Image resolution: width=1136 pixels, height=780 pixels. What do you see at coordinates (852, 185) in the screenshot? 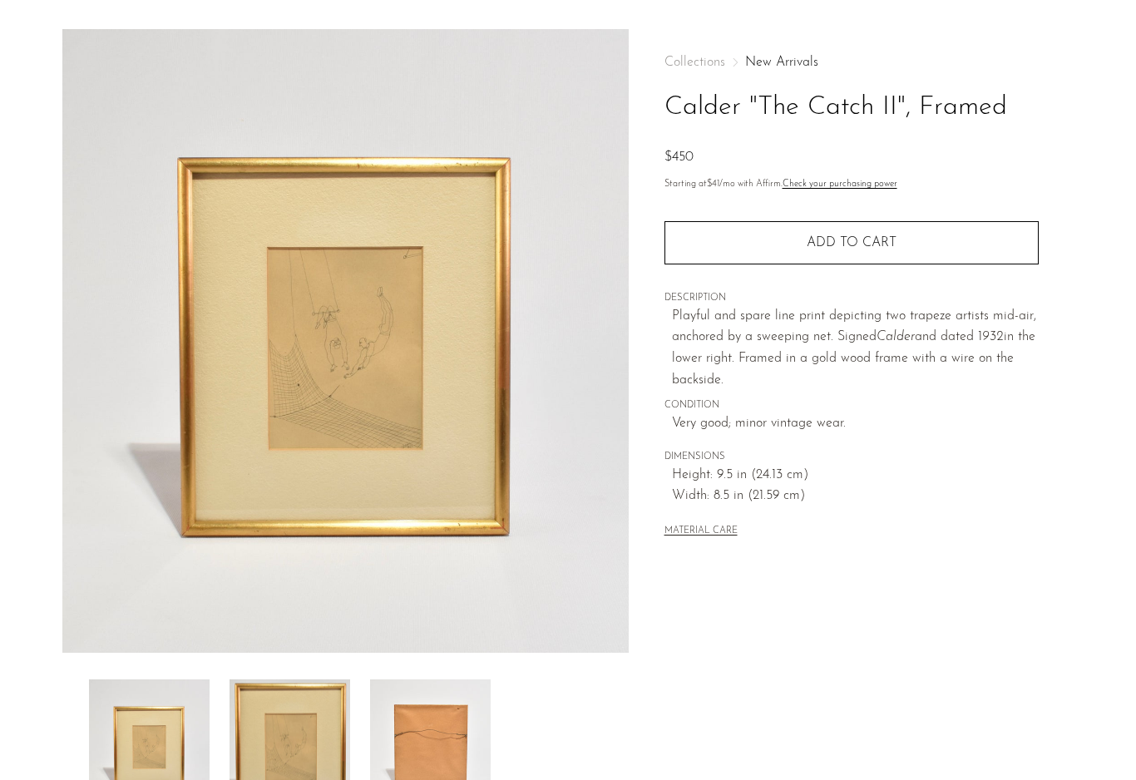
I see `p: Starting at /mo with Affirm.` at bounding box center [852, 185].